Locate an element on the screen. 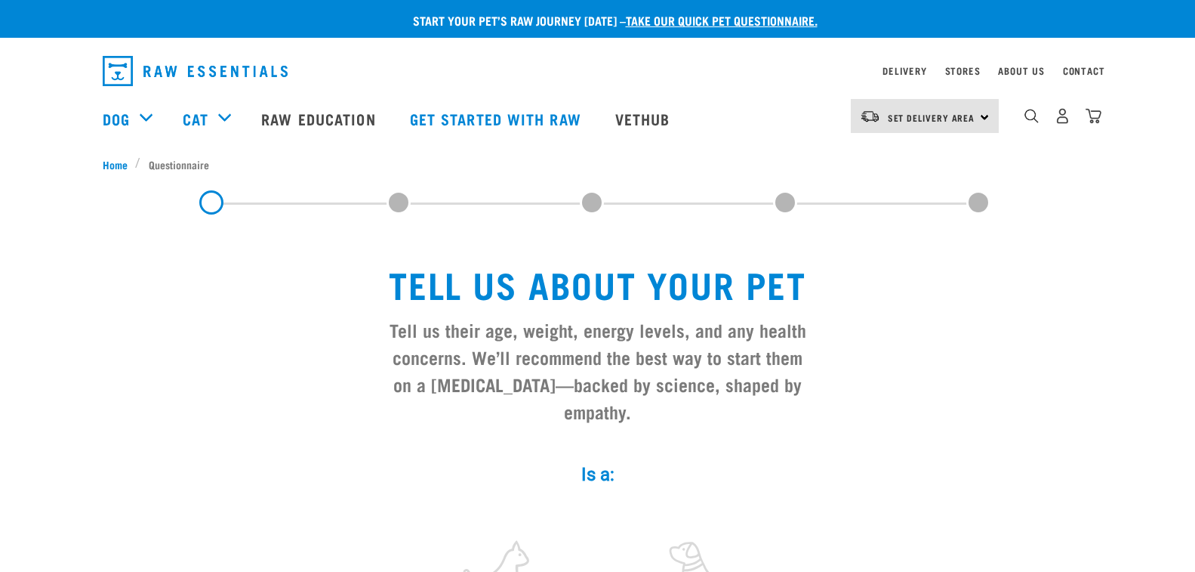 The image size is (1195, 572). a: Get started with Raw is located at coordinates (498, 119).